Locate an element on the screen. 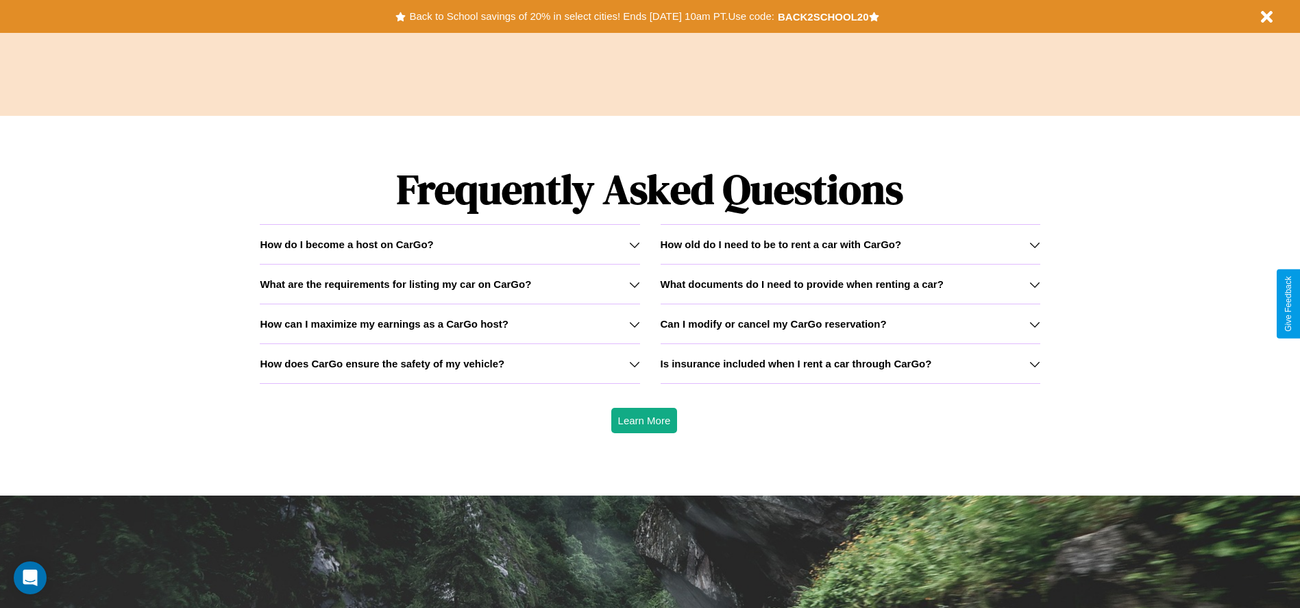  h3: What are the requirements for listing my car on CarGo? is located at coordinates (395, 284).